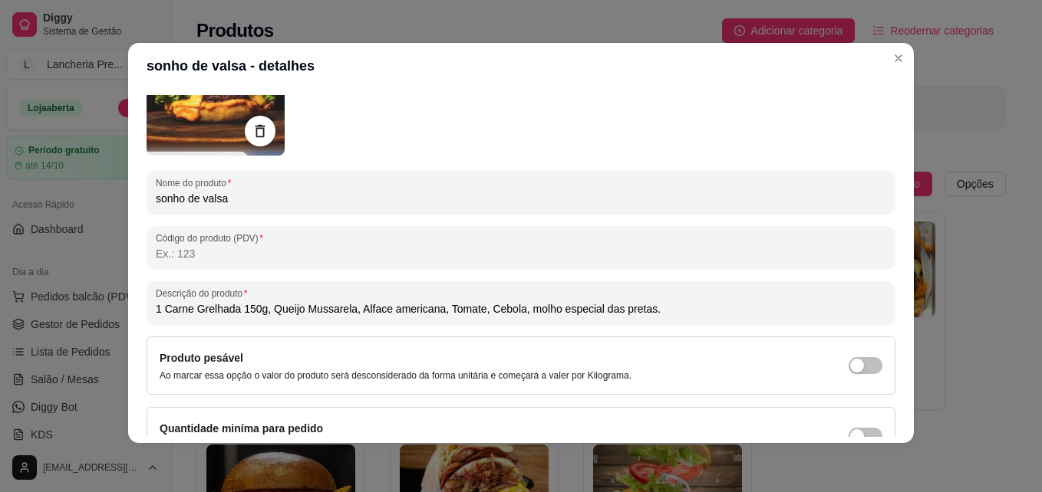 The image size is (1042, 492). What do you see at coordinates (898, 58) in the screenshot?
I see `button: Close` at bounding box center [898, 58].